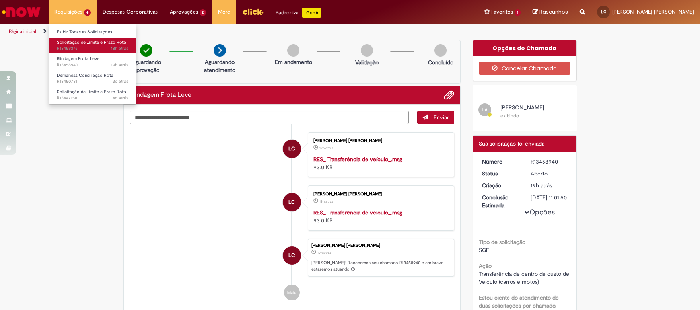 This screenshot has width=700, height=310. I want to click on p: Em andamento, so click(294, 62).